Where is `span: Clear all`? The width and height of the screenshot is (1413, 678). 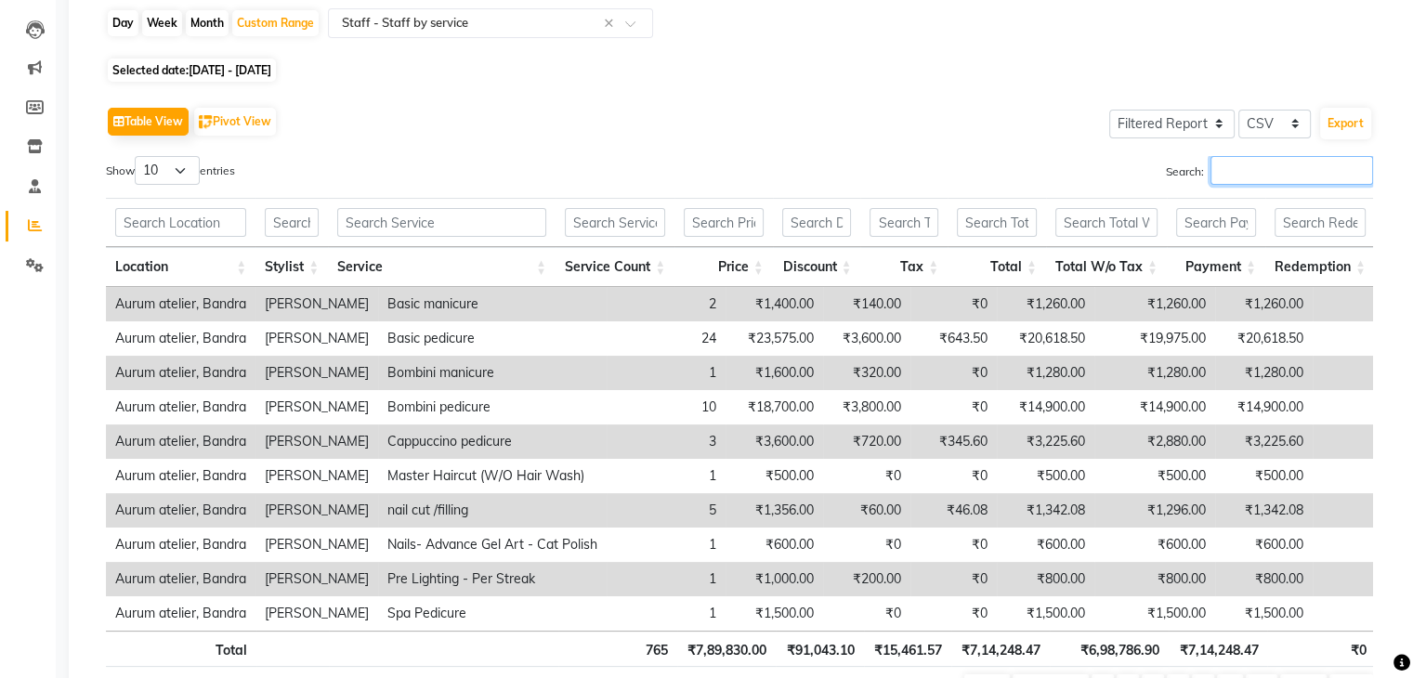
span: Clear all is located at coordinates (611, 23).